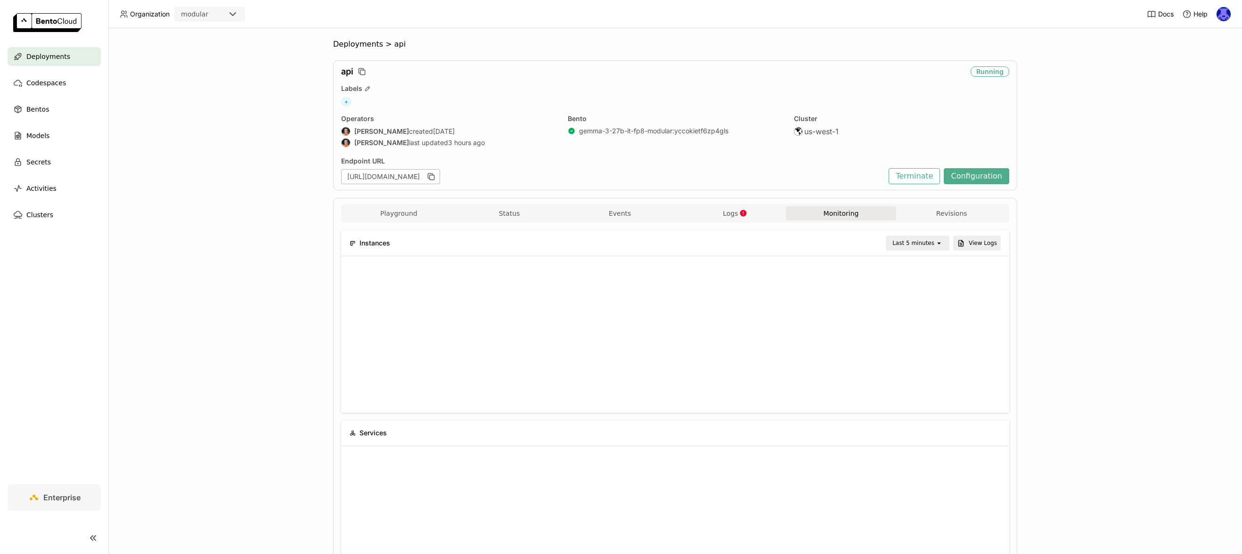 The width and height of the screenshot is (1242, 554). I want to click on div: Running, so click(990, 72).